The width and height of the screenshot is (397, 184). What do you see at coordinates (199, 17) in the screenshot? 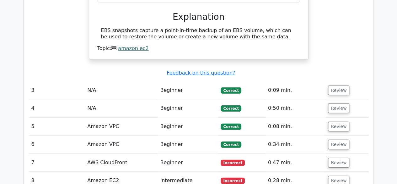
I see `h3: Explanation` at bounding box center [199, 17].